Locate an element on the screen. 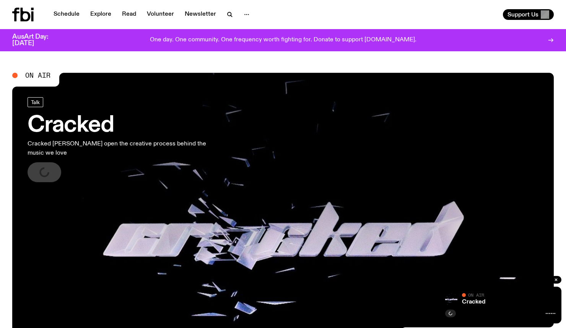  a: Explore is located at coordinates (101, 15).